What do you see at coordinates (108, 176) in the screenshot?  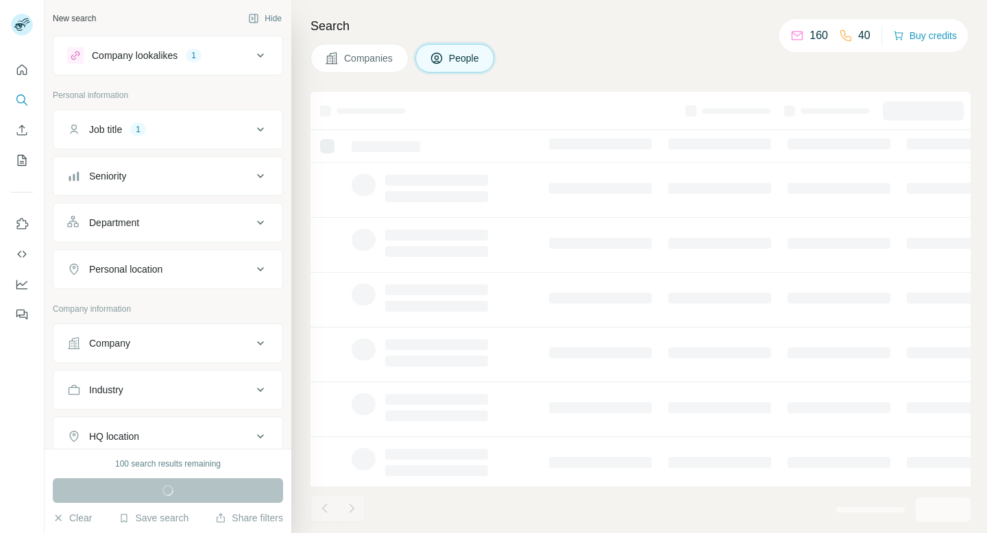 I see `div: Seniority` at bounding box center [108, 176].